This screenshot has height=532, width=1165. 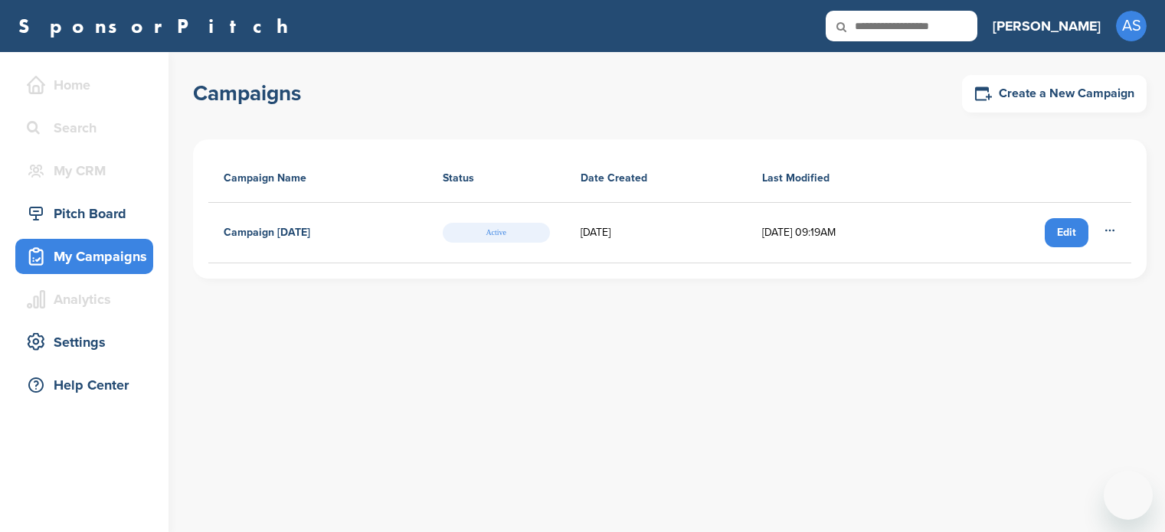 I want to click on a: SponsorPitch, so click(x=158, y=26).